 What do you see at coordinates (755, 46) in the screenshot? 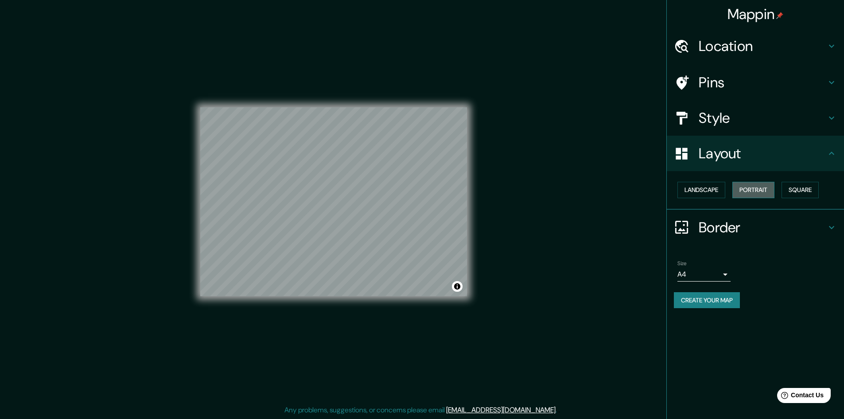
I see `div: Location` at bounding box center [755, 46].